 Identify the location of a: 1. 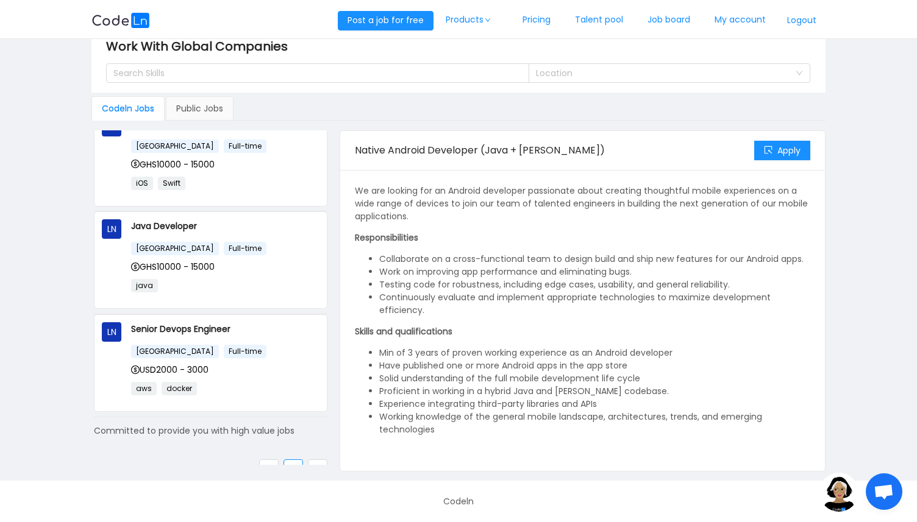
(293, 469).